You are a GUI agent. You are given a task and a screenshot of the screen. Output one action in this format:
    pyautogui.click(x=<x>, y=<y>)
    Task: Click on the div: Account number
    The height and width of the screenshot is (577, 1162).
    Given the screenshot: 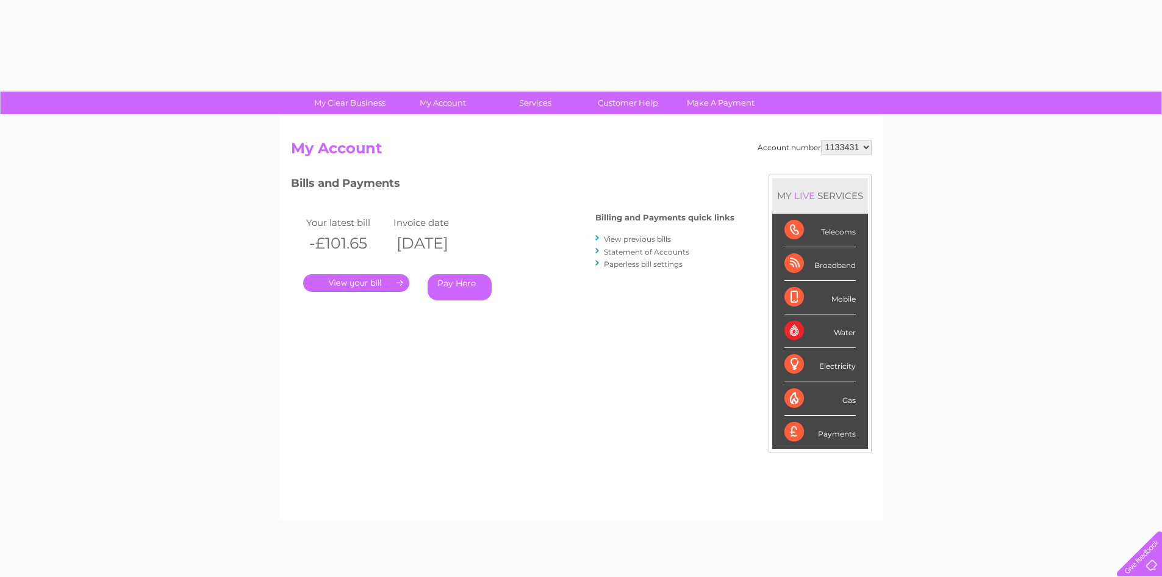 What is the action you would take?
    pyautogui.click(x=814, y=147)
    